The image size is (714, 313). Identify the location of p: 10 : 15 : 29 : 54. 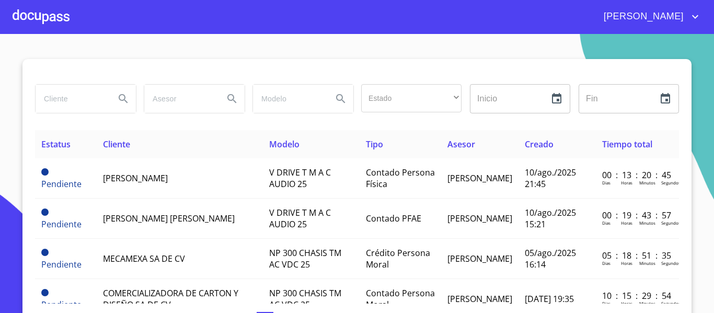
(637, 296).